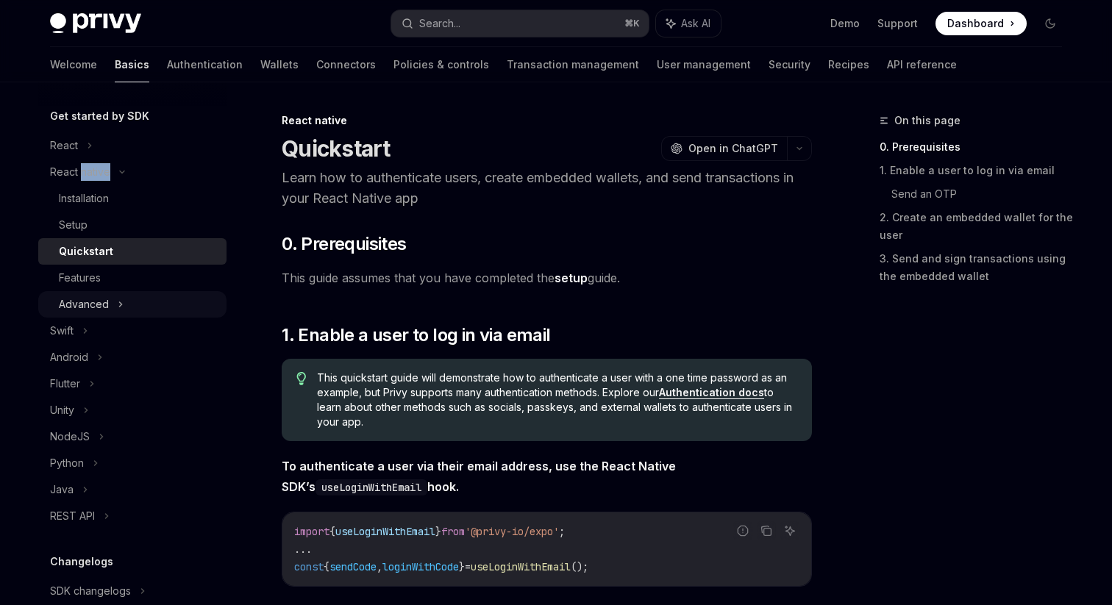 The width and height of the screenshot is (1112, 605). What do you see at coordinates (845, 24) in the screenshot?
I see `a: Demo` at bounding box center [845, 24].